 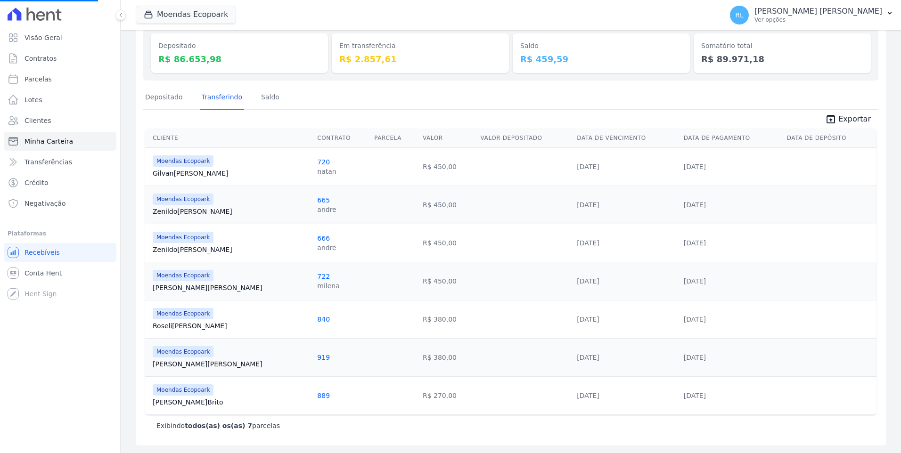 I want to click on span: RL, so click(x=739, y=15).